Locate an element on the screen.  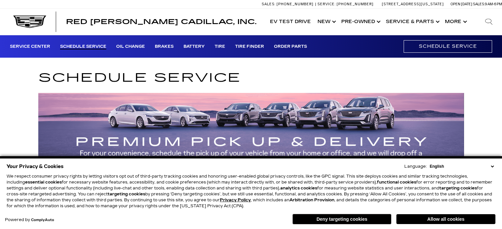
a: Privacy Policy is located at coordinates (235, 200).